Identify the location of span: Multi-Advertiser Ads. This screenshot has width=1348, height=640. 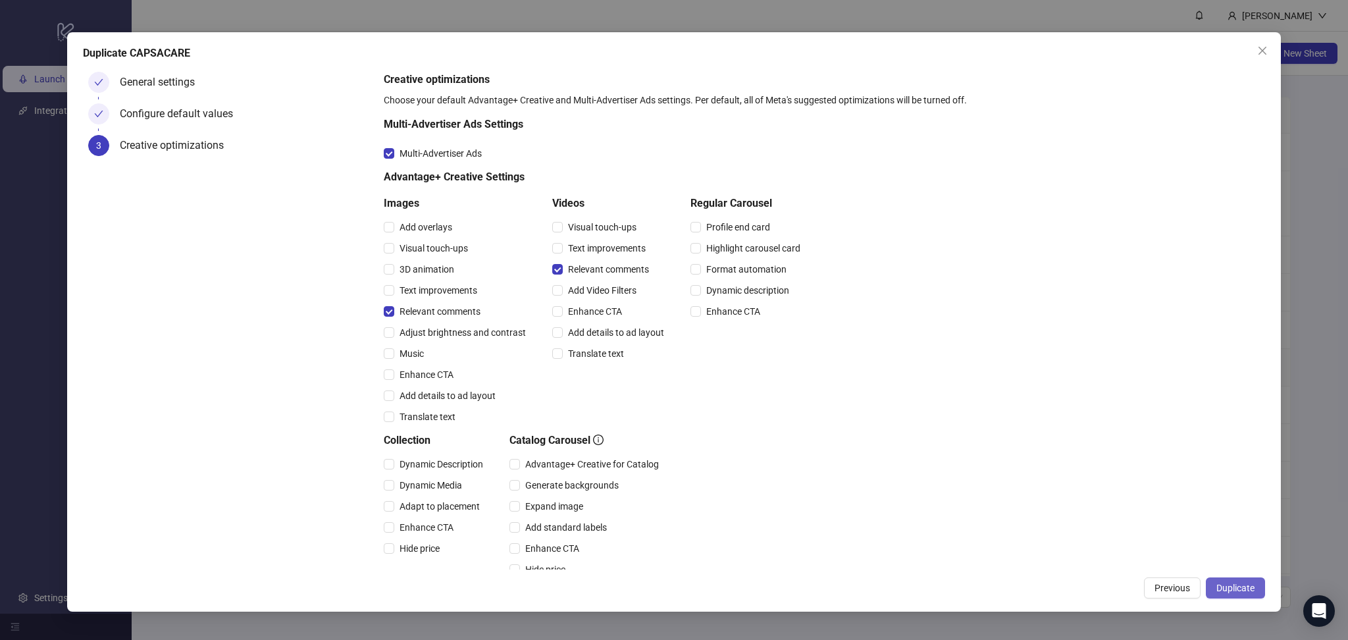
(440, 153).